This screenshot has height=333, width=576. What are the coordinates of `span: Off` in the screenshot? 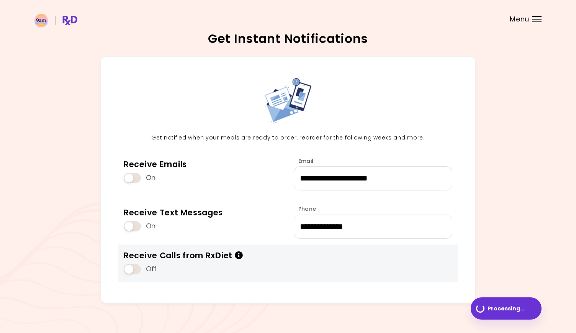 It's located at (151, 269).